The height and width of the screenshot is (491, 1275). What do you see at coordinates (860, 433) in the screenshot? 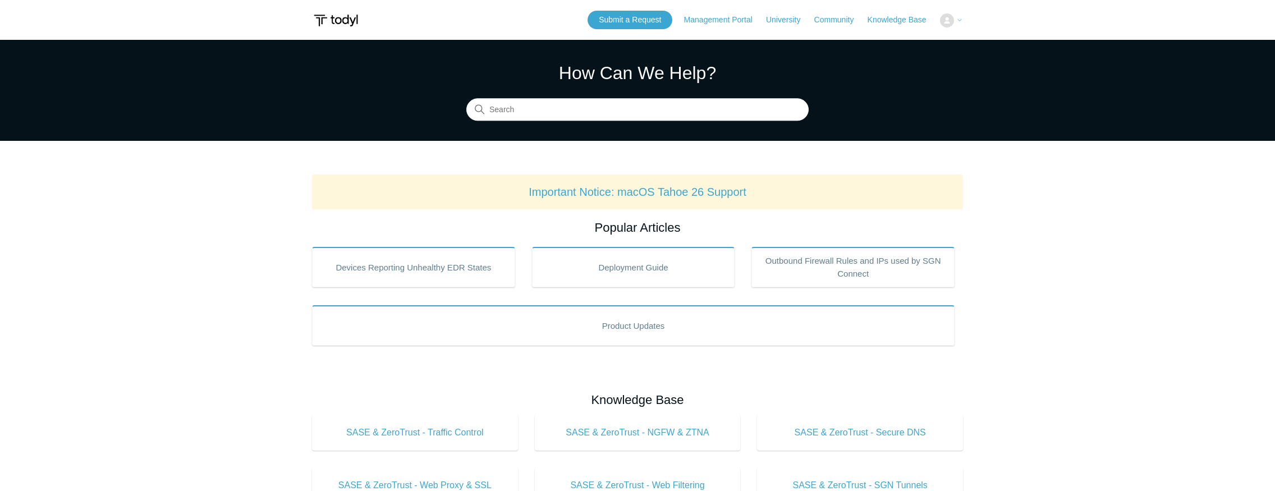
I see `span: SASE & ZeroTrust - Secure DNS` at bounding box center [860, 433].